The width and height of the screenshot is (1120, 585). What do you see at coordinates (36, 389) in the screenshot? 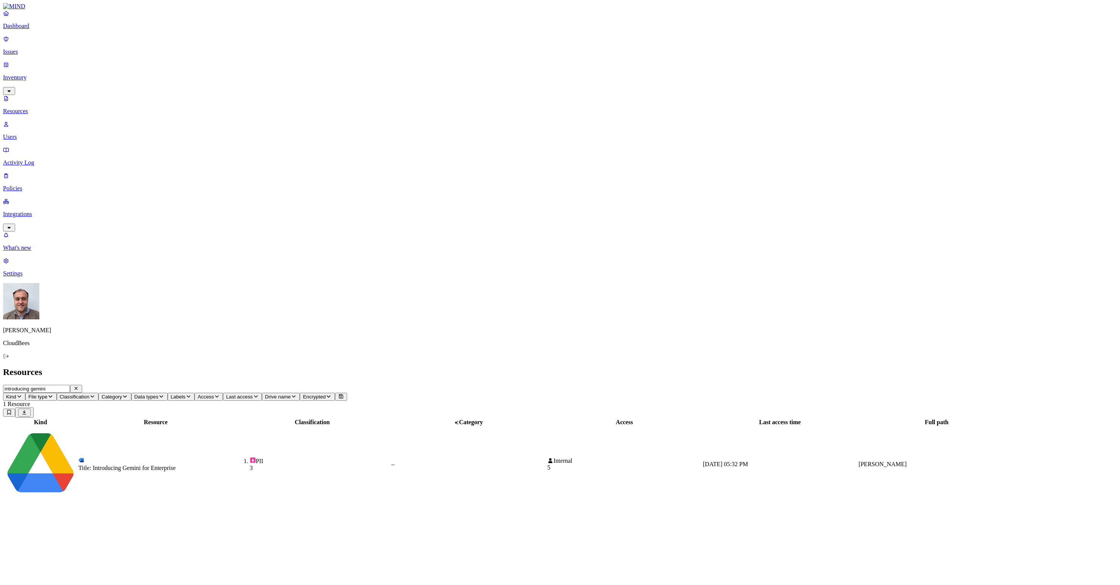
I see `input: Search` at bounding box center [36, 389].